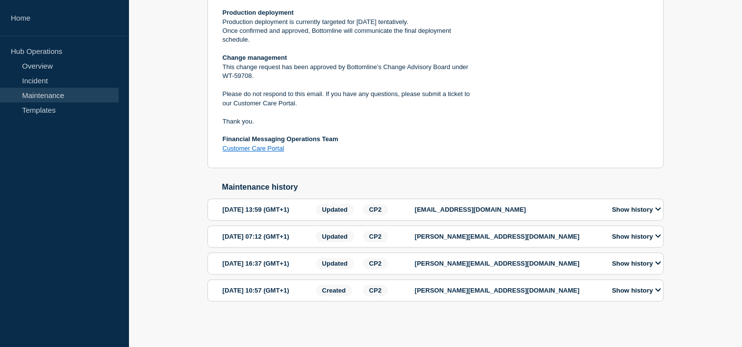 Image resolution: width=742 pixels, height=347 pixels. What do you see at coordinates (334, 290) in the screenshot?
I see `span: Created` at bounding box center [334, 290].